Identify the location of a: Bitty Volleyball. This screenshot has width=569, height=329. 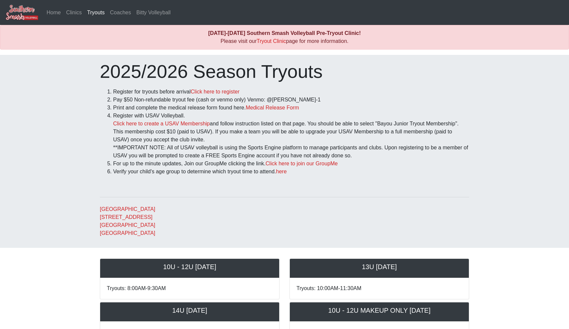
(153, 13).